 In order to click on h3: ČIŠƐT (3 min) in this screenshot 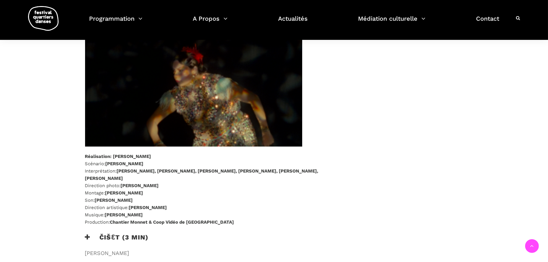, I will do `click(117, 241)`.